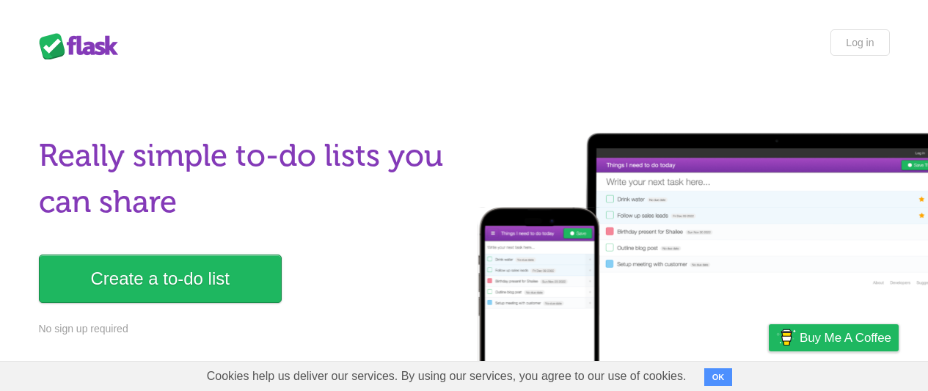  I want to click on h1: Really simple to-do lists you can share, so click(247, 179).